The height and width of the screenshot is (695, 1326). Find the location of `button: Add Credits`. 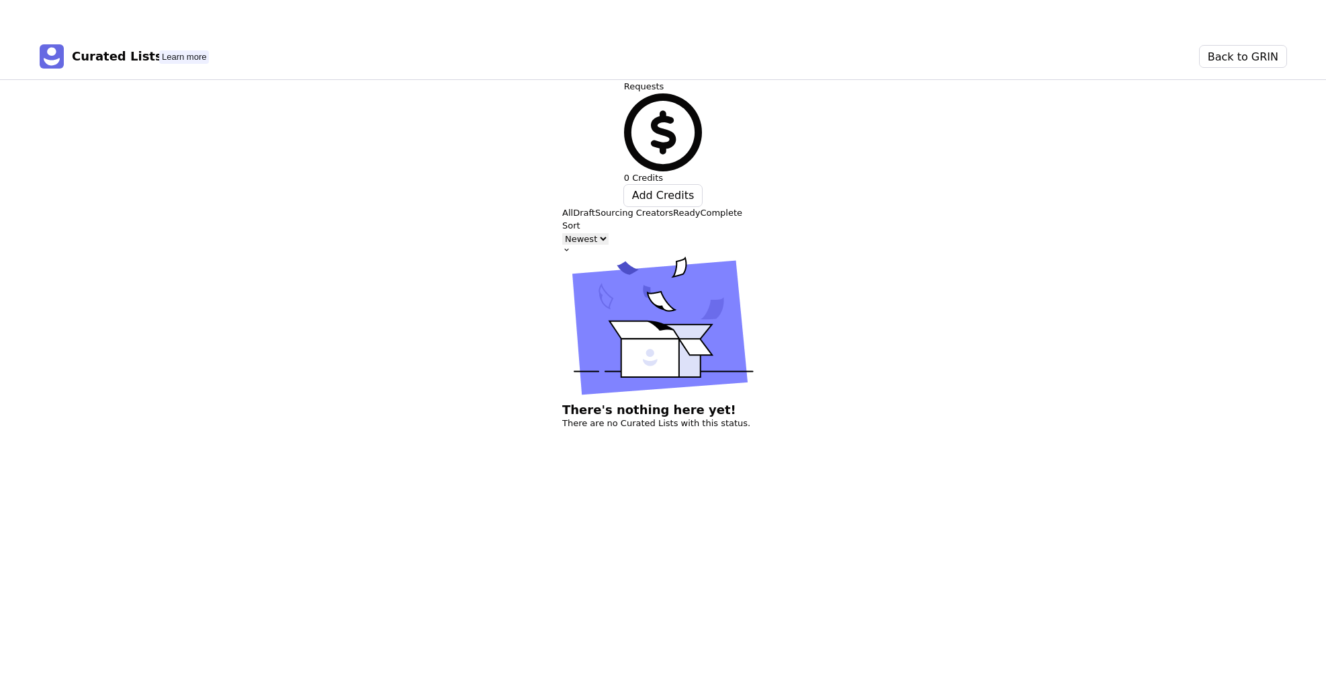

button: Add Credits is located at coordinates (663, 195).